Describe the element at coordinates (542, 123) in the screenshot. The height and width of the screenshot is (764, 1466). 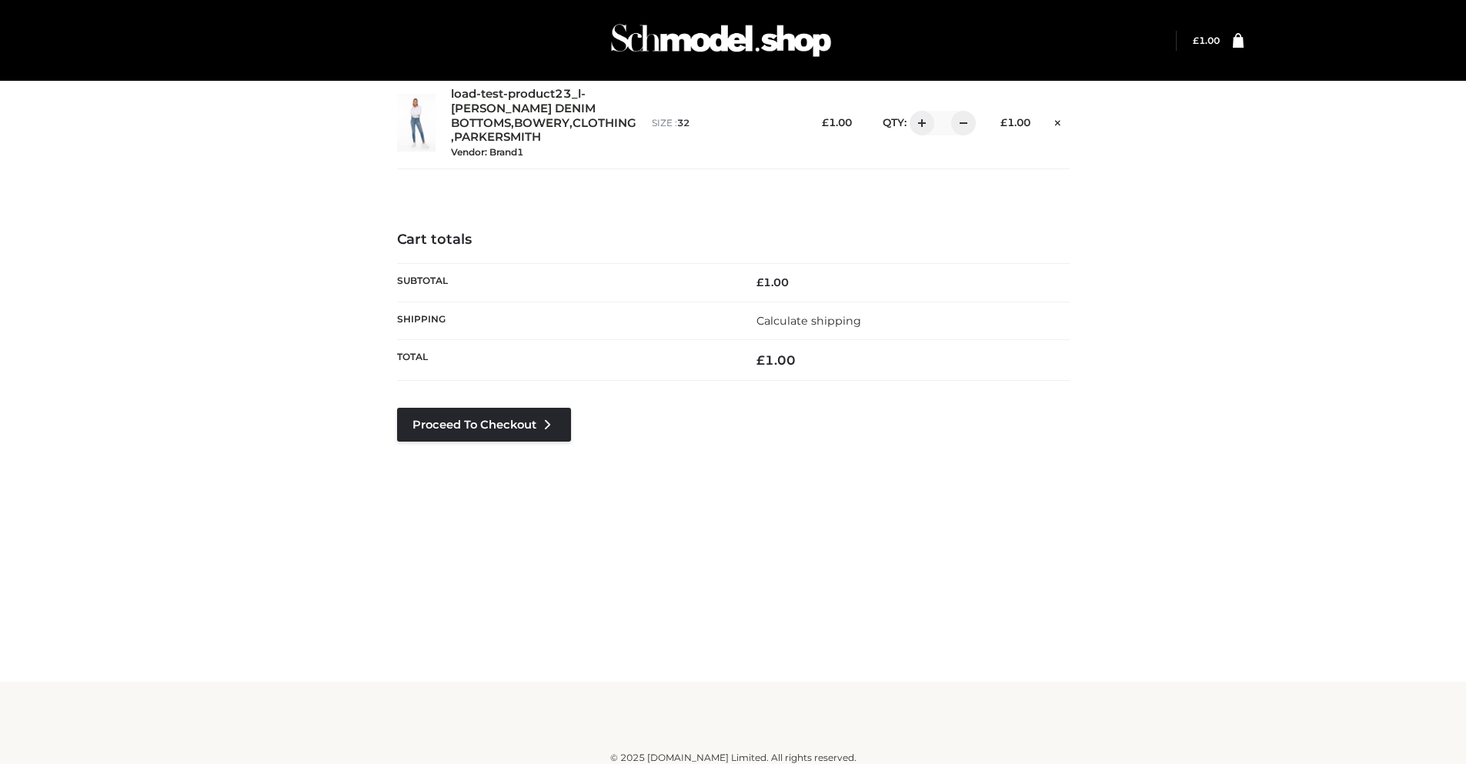
I see `a: BOWERY` at that location.